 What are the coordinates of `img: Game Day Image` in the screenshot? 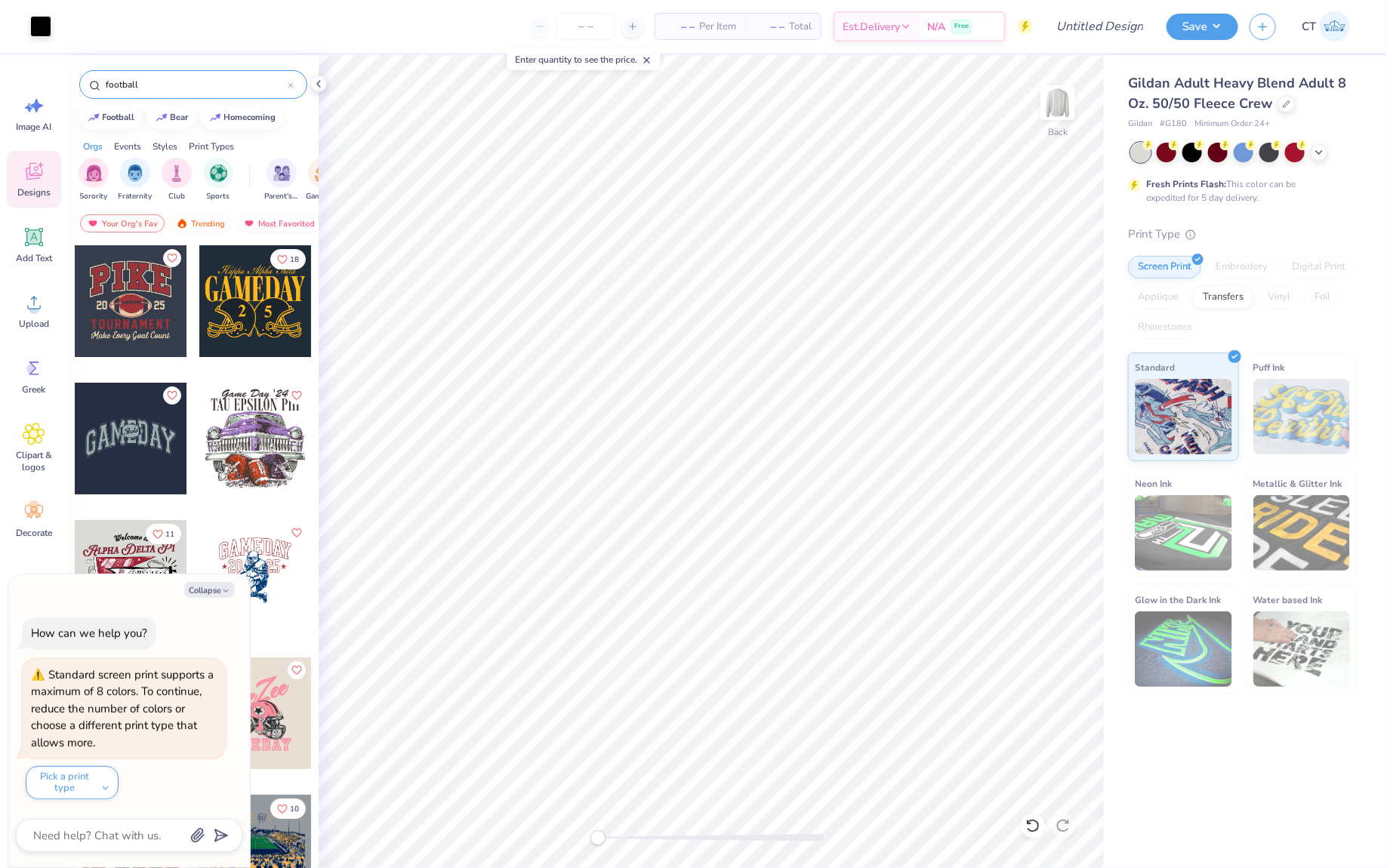 It's located at (323, 173).